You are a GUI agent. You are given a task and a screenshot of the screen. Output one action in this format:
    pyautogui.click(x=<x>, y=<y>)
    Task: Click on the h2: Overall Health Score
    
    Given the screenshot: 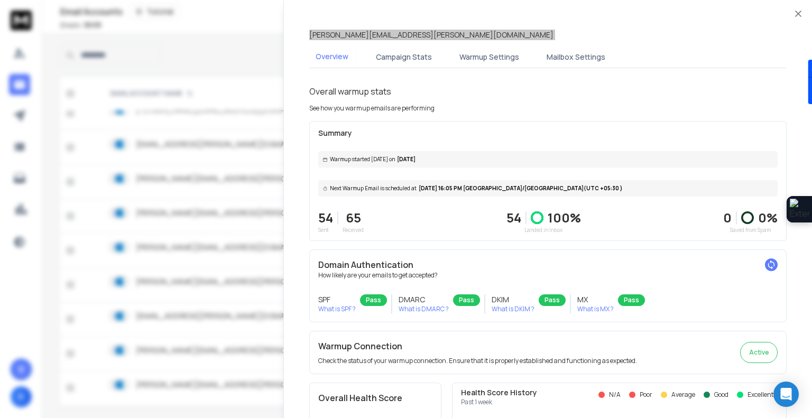 What is the action you would take?
    pyautogui.click(x=375, y=398)
    